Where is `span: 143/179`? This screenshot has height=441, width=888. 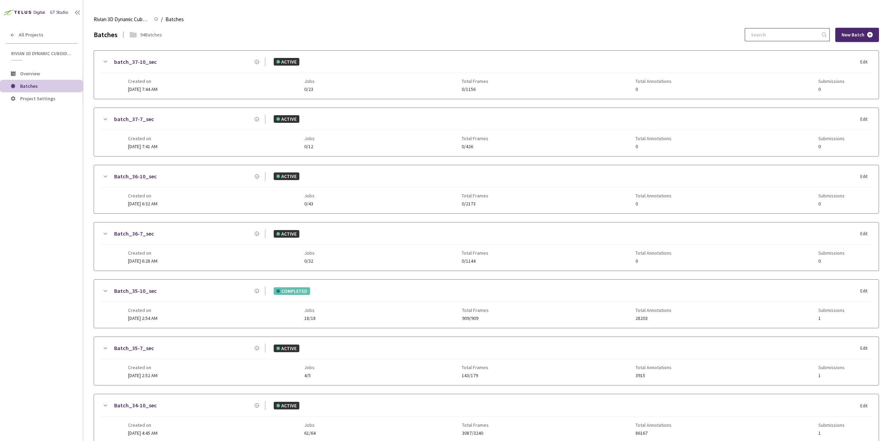
span: 143/179 is located at coordinates (475, 375).